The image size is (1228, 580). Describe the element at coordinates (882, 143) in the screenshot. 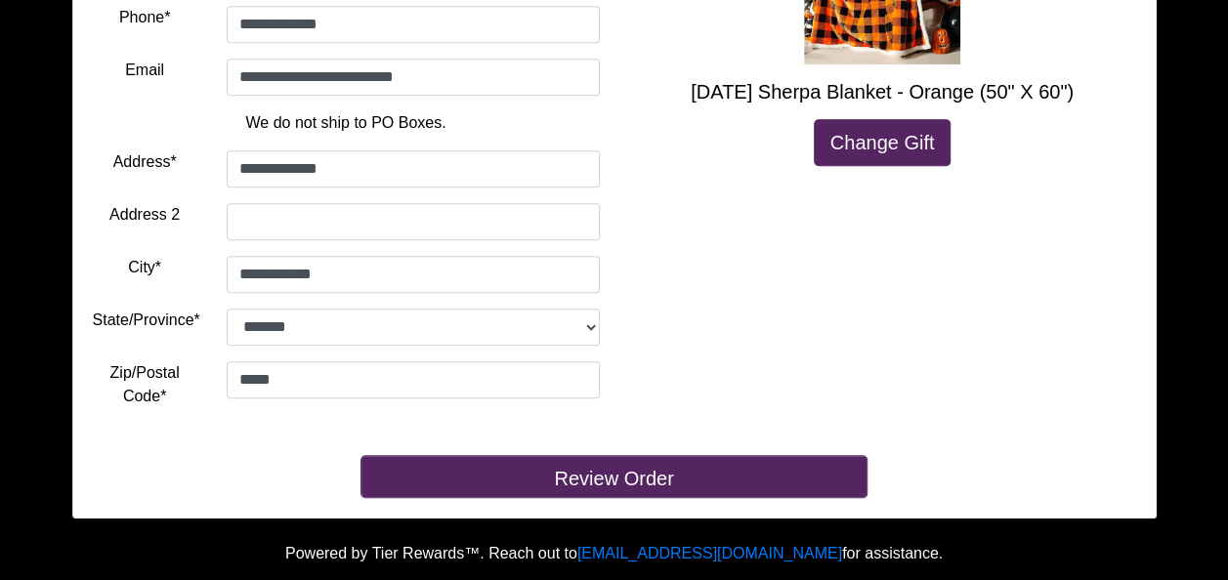

I see `a: Change Gift` at that location.